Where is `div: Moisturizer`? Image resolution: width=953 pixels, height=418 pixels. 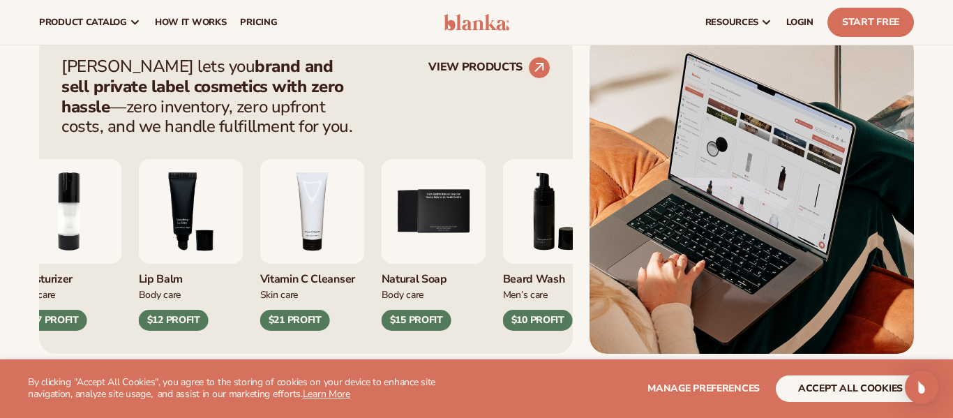
div: Moisturizer is located at coordinates (70, 275).